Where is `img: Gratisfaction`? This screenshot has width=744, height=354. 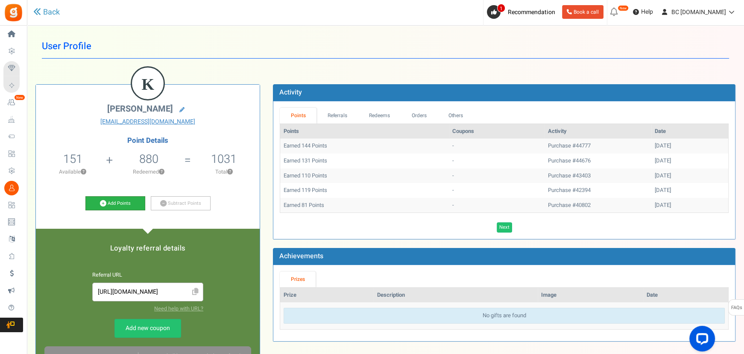 img: Gratisfaction is located at coordinates (13, 12).